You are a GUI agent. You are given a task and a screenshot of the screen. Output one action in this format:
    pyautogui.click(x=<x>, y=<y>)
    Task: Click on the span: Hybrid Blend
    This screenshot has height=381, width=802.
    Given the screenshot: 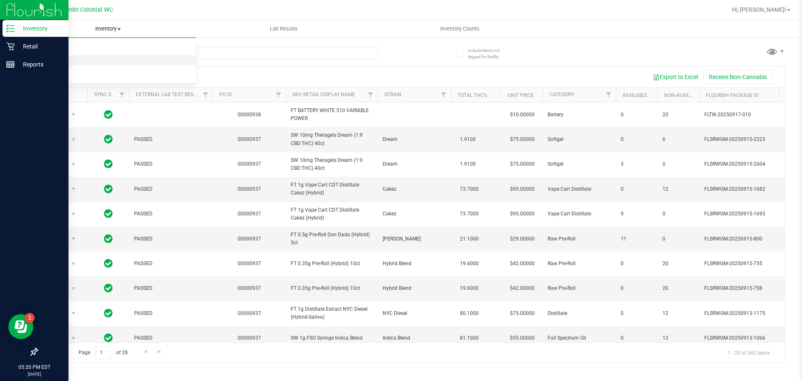 What is the action you would take?
    pyautogui.click(x=414, y=263)
    